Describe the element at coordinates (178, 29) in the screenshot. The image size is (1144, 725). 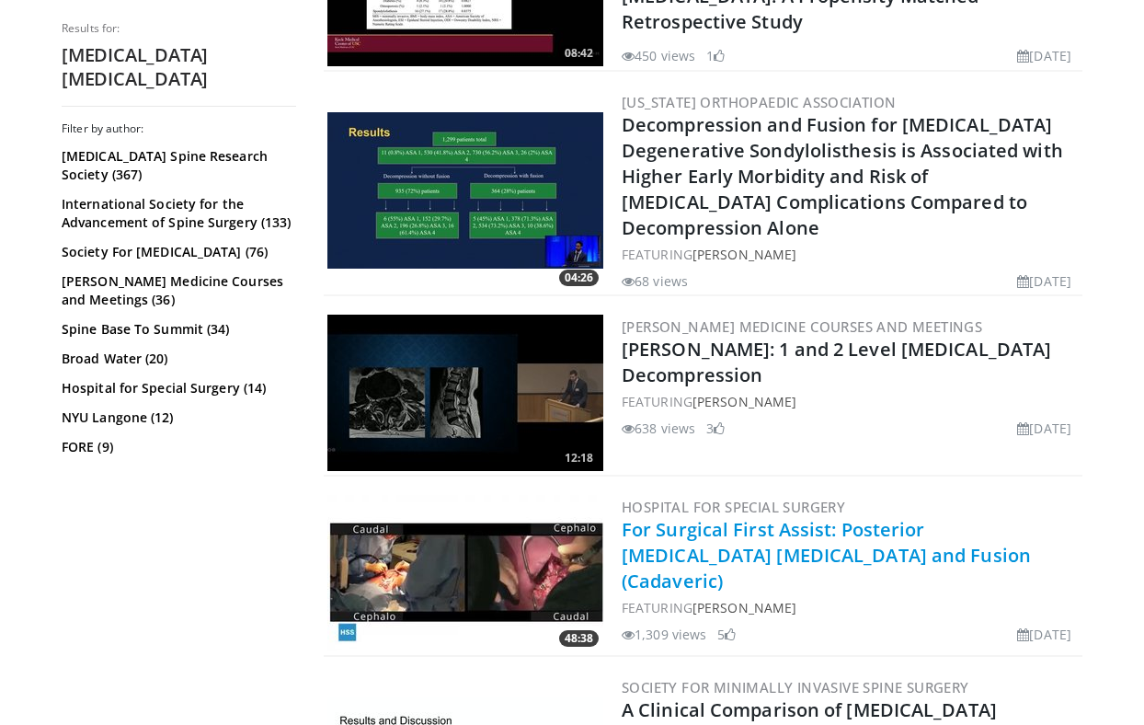
I see `p: Results for:` at that location.